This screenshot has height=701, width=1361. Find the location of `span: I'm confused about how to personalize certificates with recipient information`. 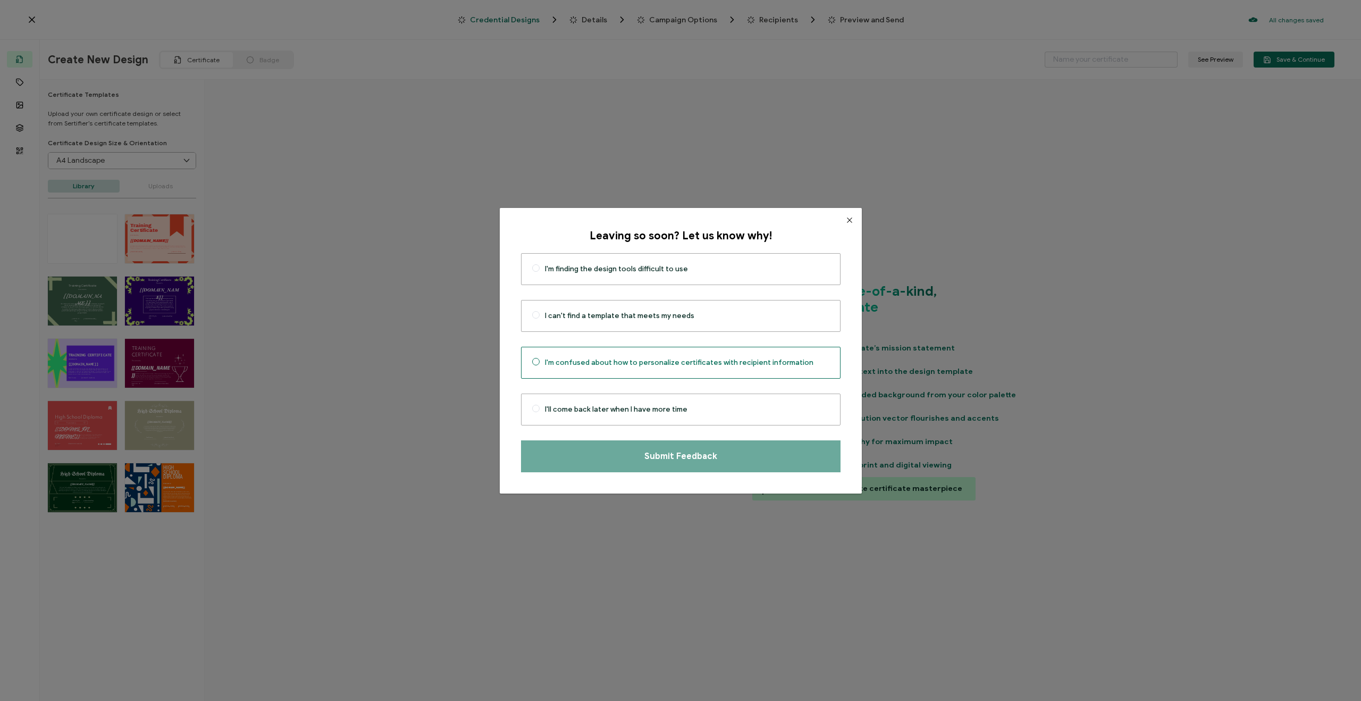

span: I'm confused about how to personalize certificates with recipient information is located at coordinates (679, 362).